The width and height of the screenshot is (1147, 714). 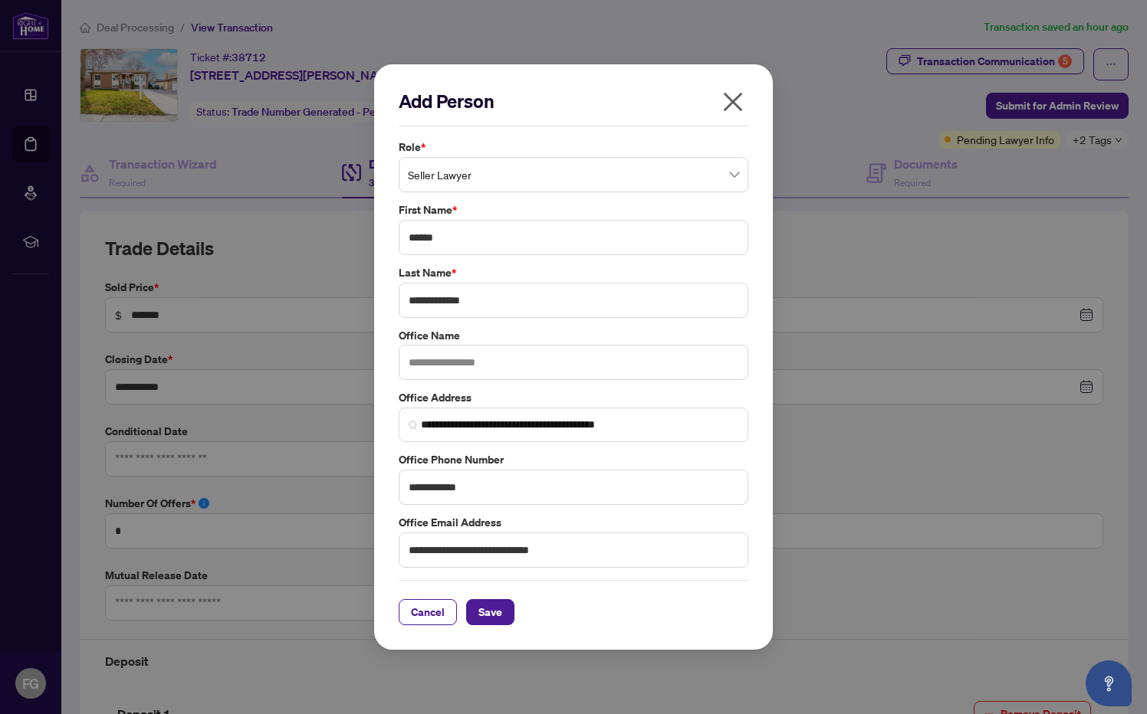 I want to click on span: Cancel, so click(x=428, y=612).